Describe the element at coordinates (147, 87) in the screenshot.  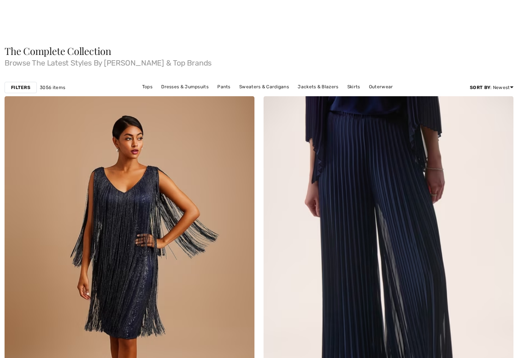
I see `a: Tops` at that location.